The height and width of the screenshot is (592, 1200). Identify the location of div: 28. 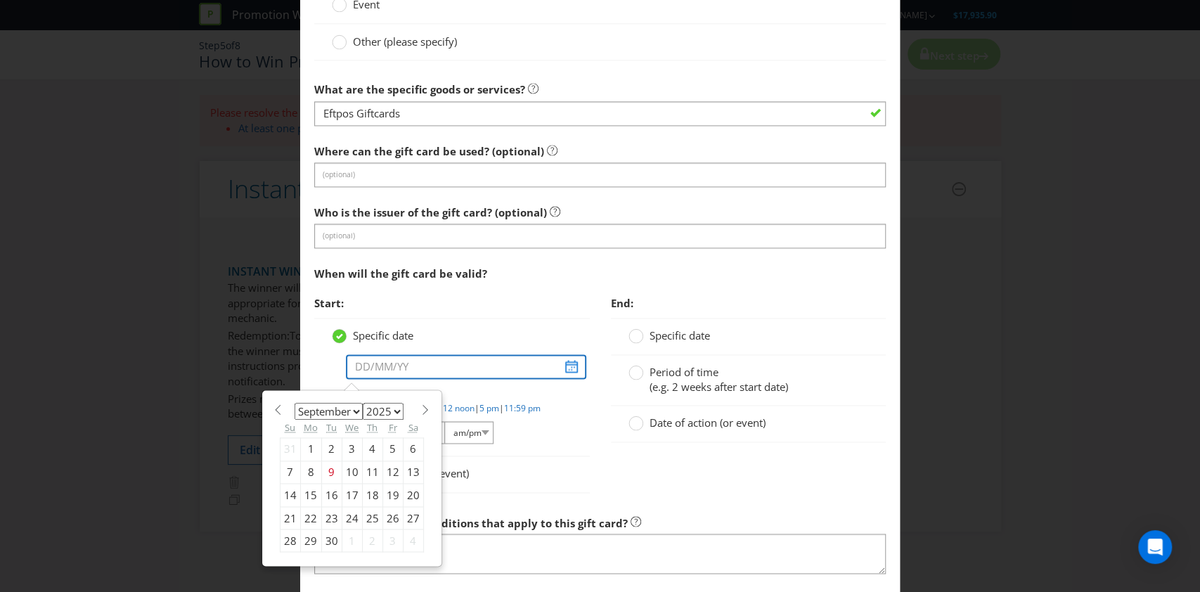
(290, 541).